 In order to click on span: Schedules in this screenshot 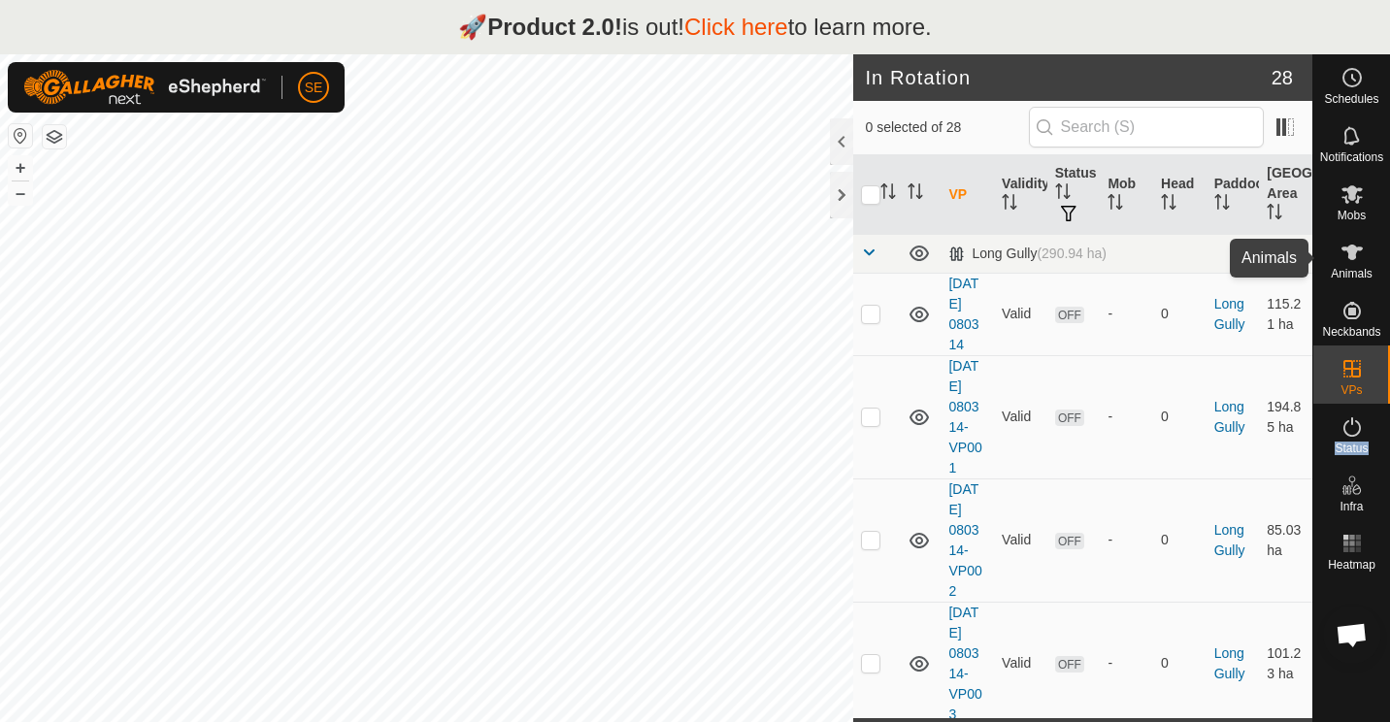, I will do `click(1351, 99)`.